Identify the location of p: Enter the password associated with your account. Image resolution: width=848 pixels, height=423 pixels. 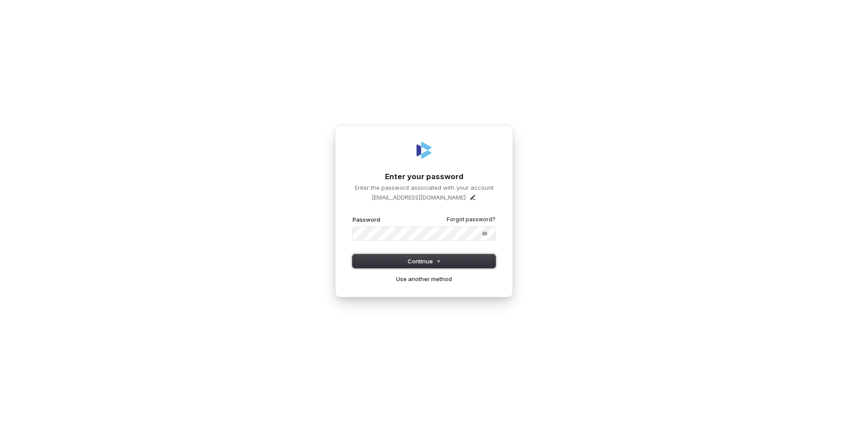
(424, 188).